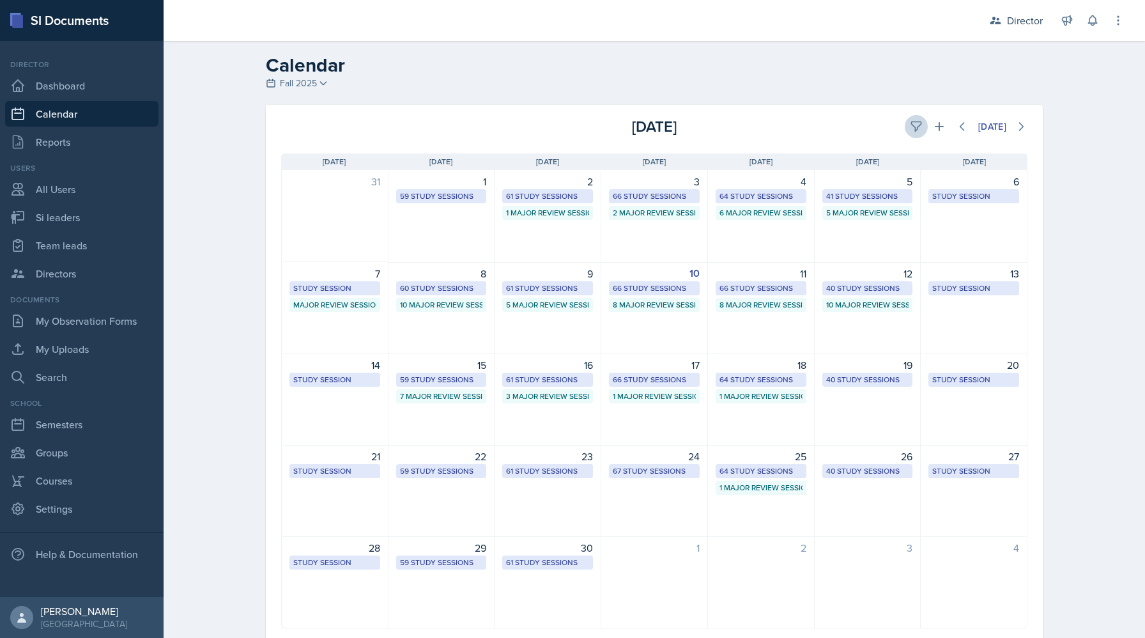  Describe the element at coordinates (442, 396) in the screenshot. I see `div: 7 Major Review Sessions` at that location.